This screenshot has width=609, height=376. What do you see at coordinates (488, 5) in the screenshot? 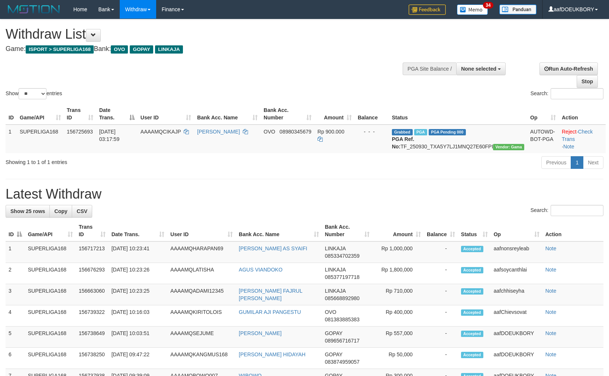
I see `span: 34` at bounding box center [488, 5].